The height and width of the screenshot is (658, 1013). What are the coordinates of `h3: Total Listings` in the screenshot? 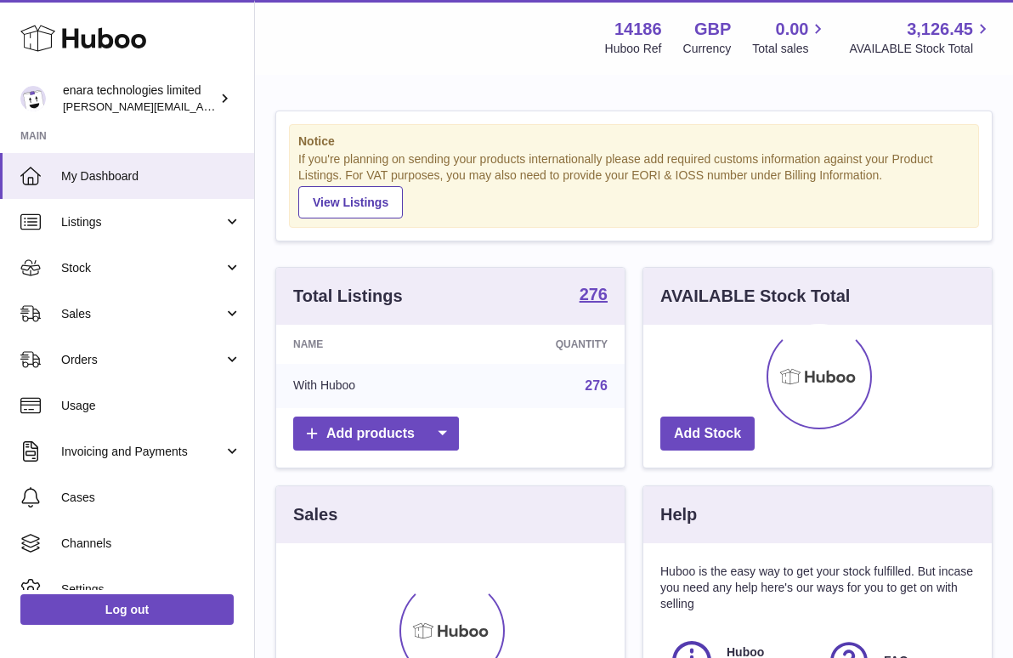 It's located at (348, 296).